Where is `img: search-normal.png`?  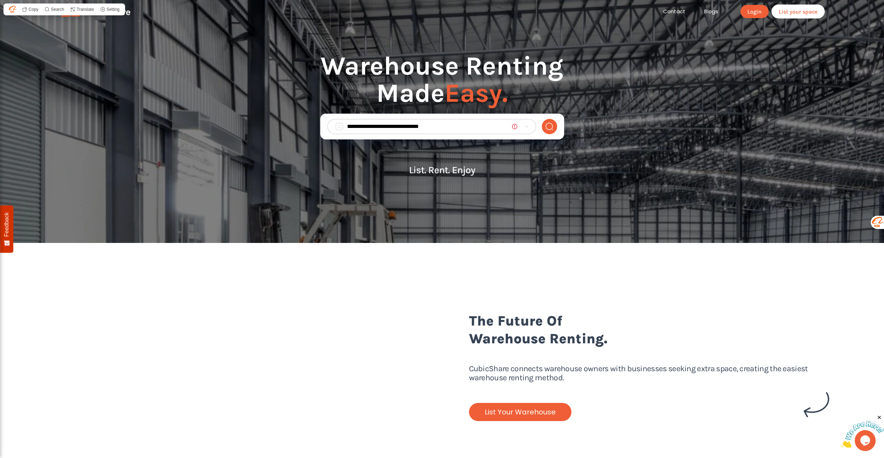 img: search-normal.png is located at coordinates (549, 127).